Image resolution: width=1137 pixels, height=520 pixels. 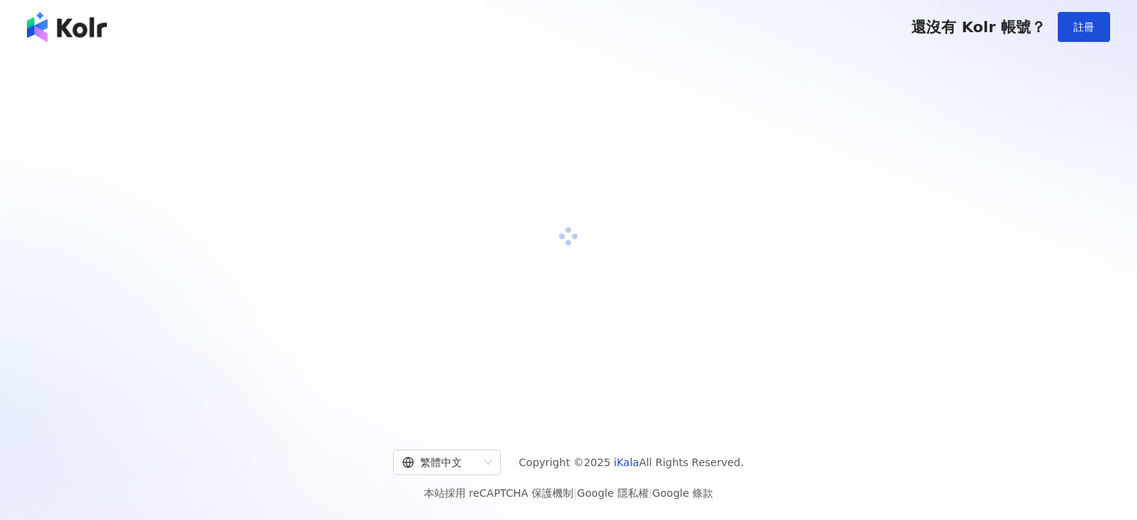 What do you see at coordinates (682, 493) in the screenshot?
I see `a: Google 條款` at bounding box center [682, 493].